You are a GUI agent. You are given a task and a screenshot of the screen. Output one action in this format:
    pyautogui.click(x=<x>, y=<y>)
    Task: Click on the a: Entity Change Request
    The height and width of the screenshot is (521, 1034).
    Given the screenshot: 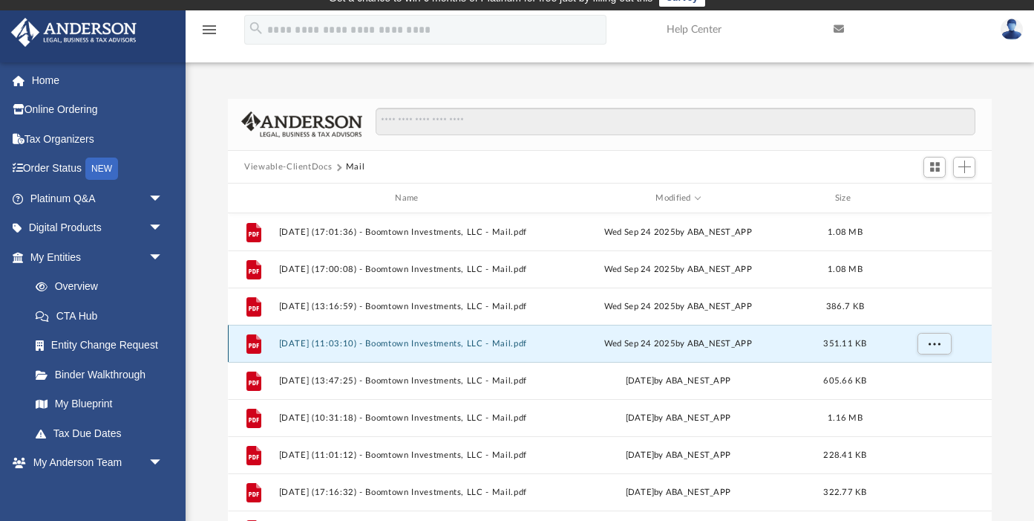 What is the action you would take?
    pyautogui.click(x=103, y=345)
    